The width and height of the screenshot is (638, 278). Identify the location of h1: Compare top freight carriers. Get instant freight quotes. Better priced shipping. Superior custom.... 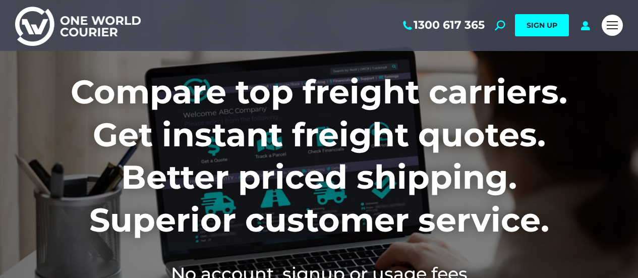
(319, 156).